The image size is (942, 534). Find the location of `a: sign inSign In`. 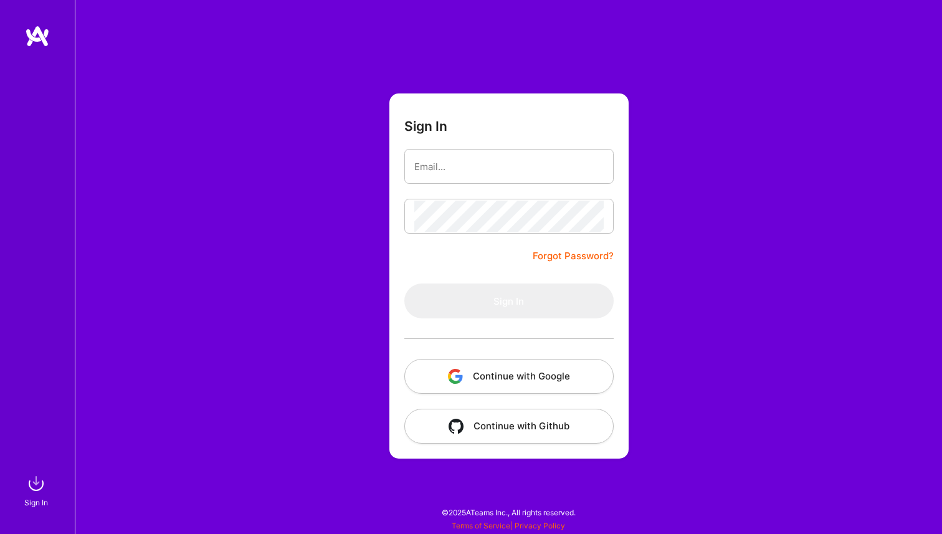

a: sign inSign In is located at coordinates (37, 490).